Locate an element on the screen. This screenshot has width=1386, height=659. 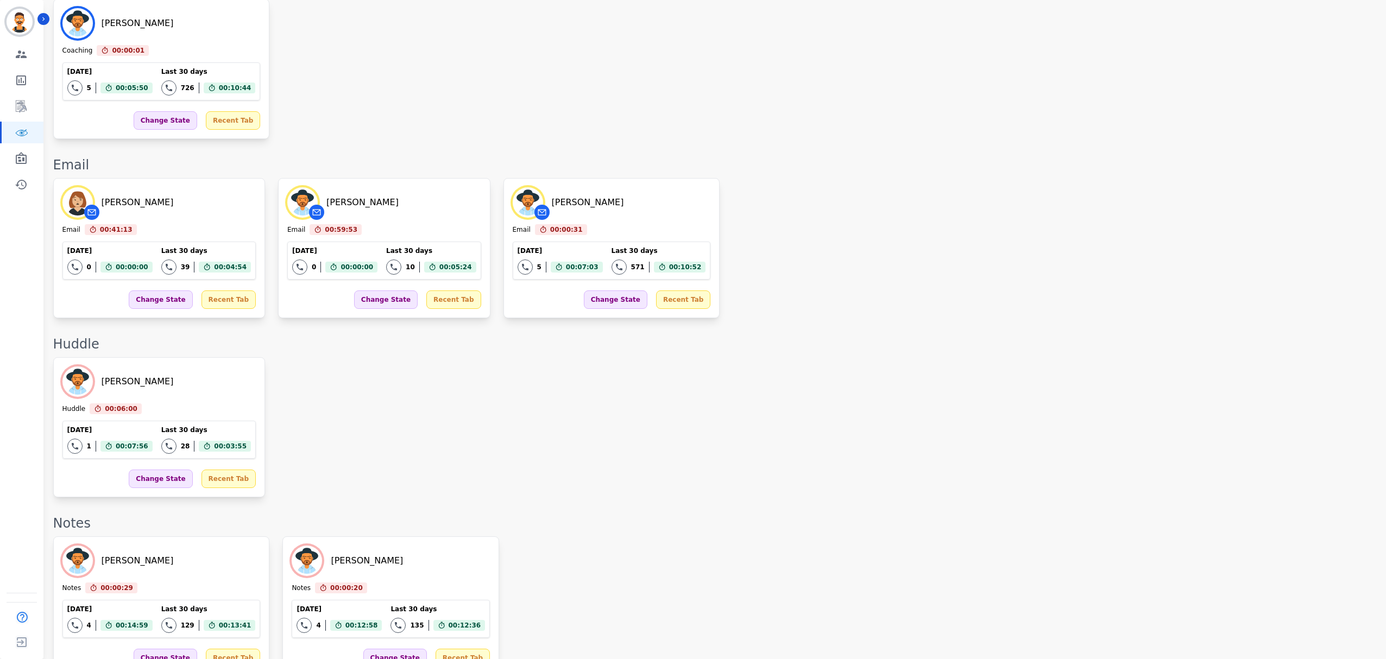
span: 00:00:01 is located at coordinates (128, 50).